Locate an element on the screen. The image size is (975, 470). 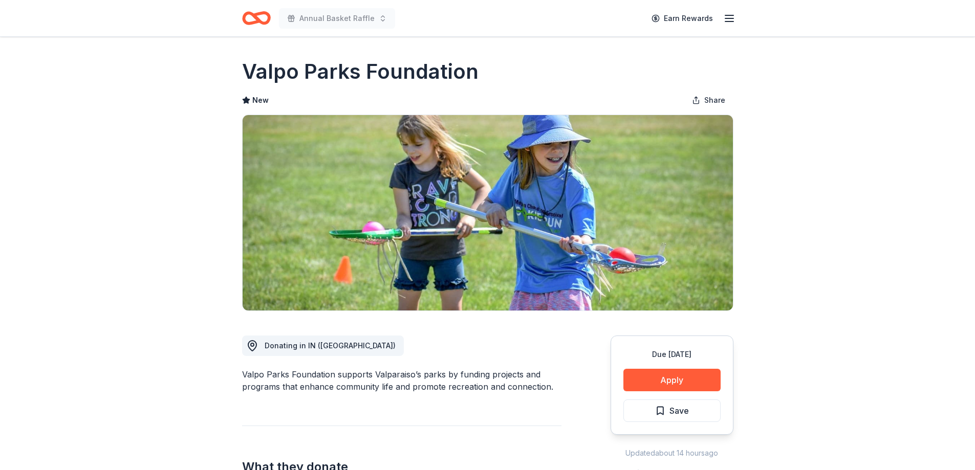
div: Updated about 14 hours ago is located at coordinates (672, 453).